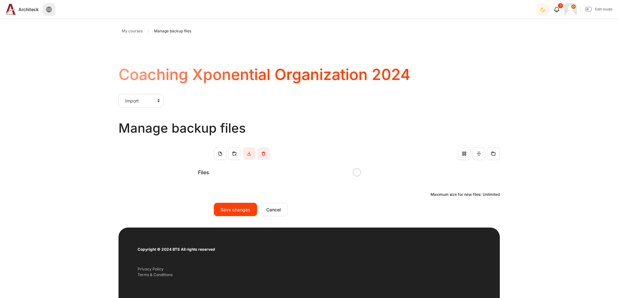 This screenshot has height=298, width=618. I want to click on span: Manage backup files, so click(173, 31).